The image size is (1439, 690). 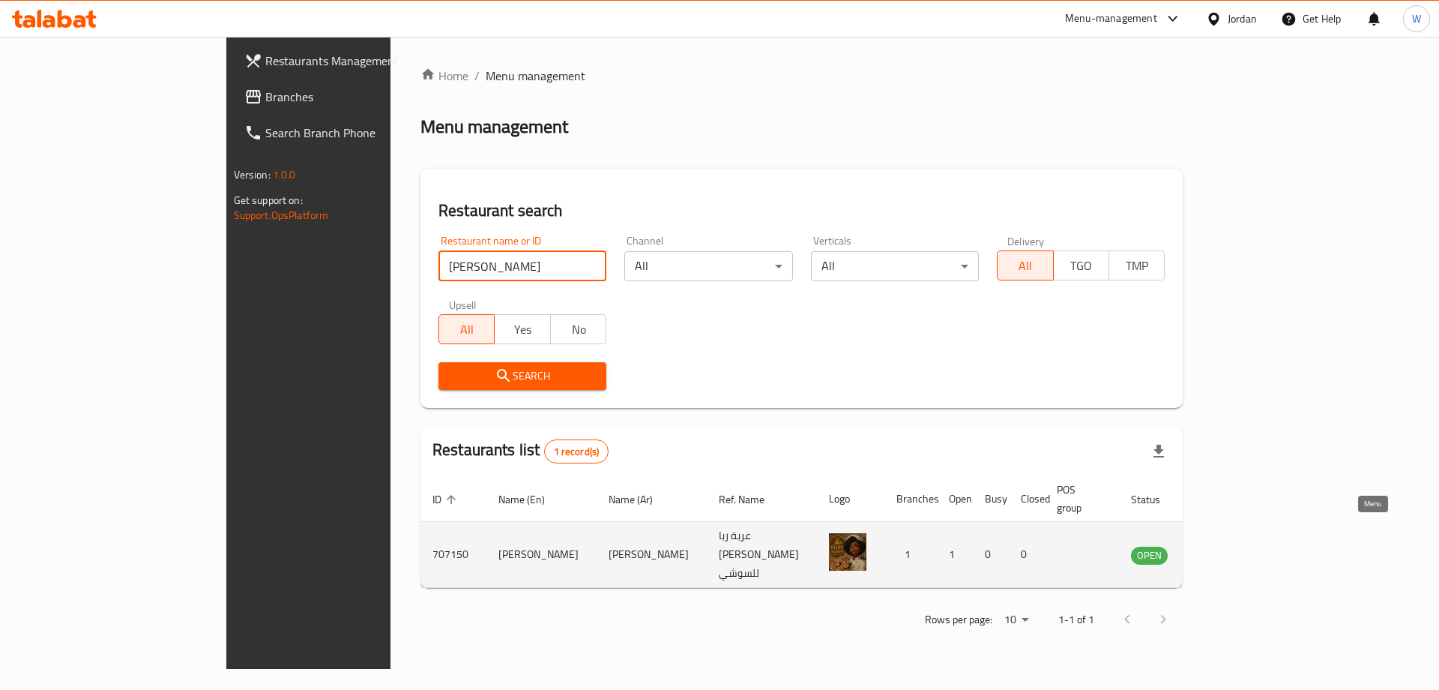 I want to click on a: Search Branch Phone, so click(x=349, y=133).